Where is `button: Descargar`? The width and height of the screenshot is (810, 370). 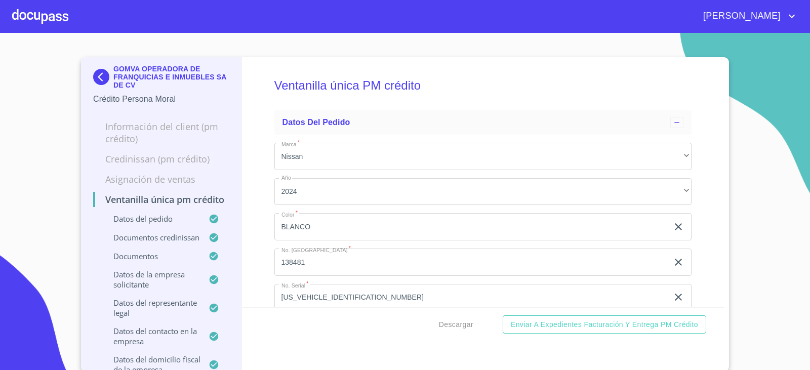
button: Descargar is located at coordinates (456, 325).